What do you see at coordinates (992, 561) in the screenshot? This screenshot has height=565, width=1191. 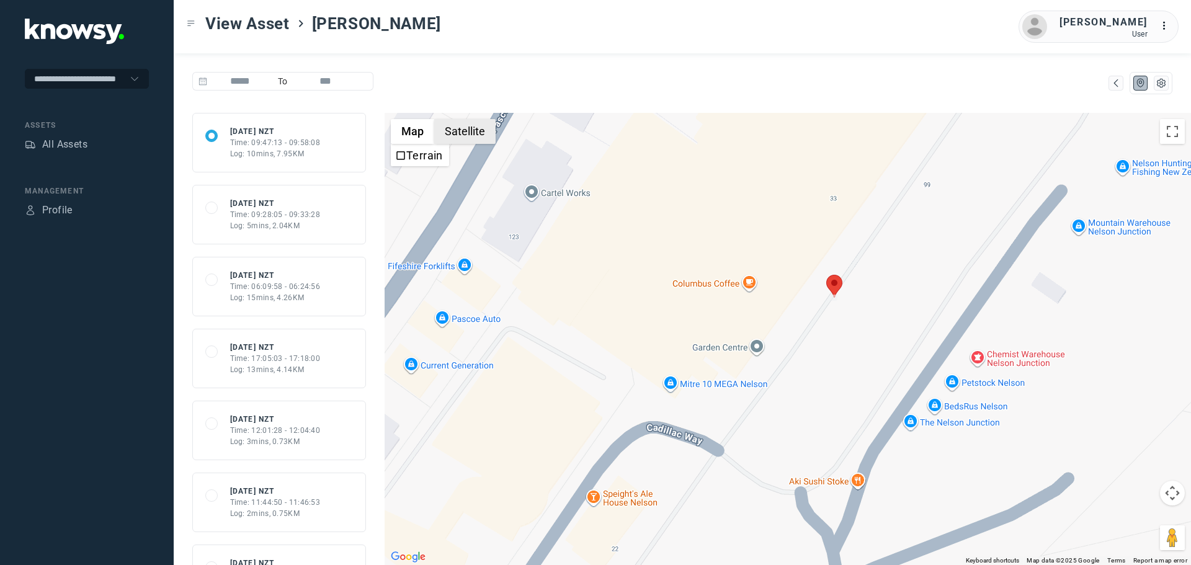 I see `button: Keyboard shortcuts` at bounding box center [992, 561].